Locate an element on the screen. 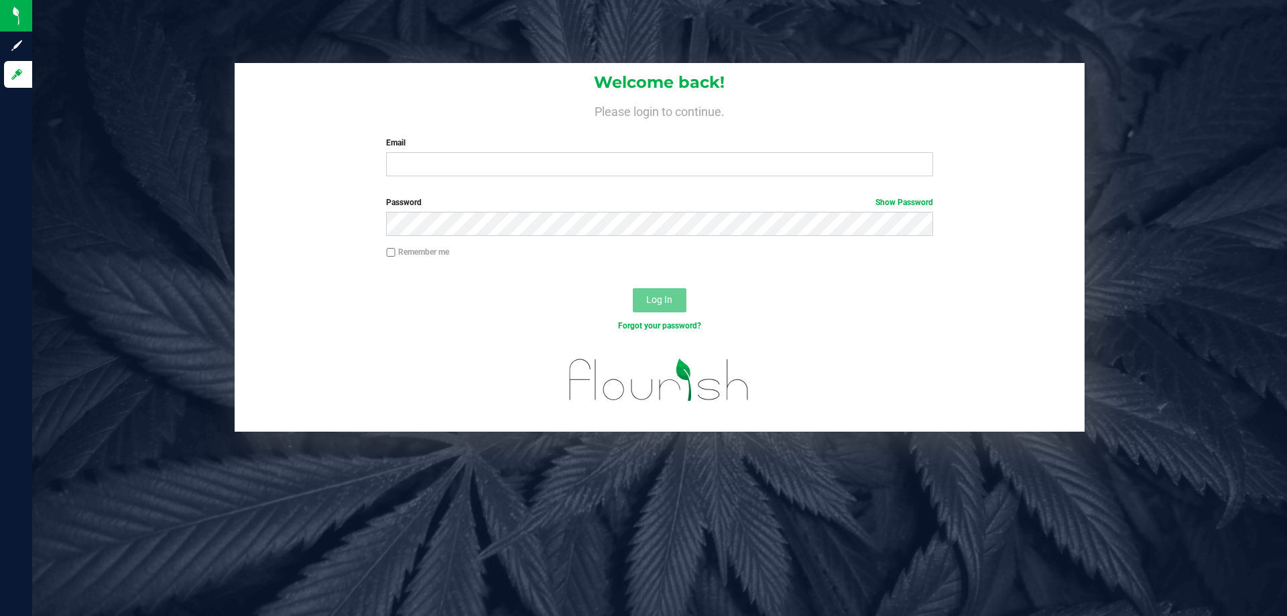 The width and height of the screenshot is (1287, 616). a: Show Password is located at coordinates (904, 202).